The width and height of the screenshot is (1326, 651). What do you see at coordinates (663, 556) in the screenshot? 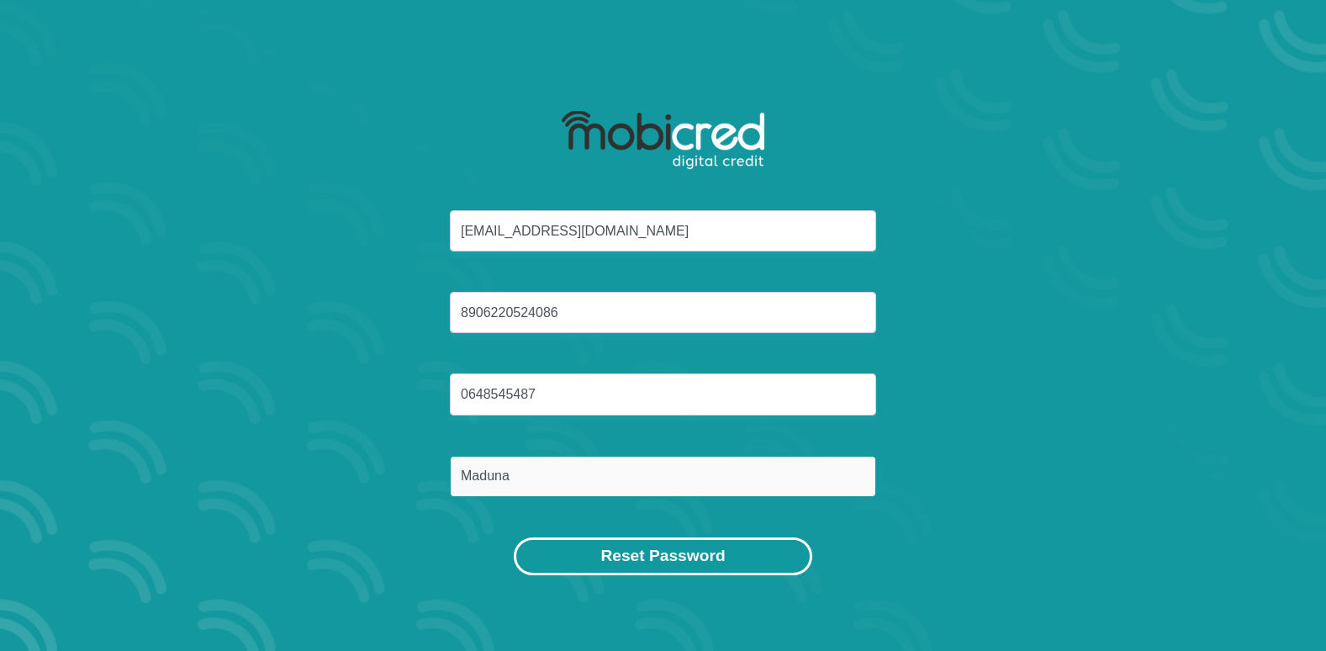
I see `button: Reset Password` at bounding box center [663, 556].